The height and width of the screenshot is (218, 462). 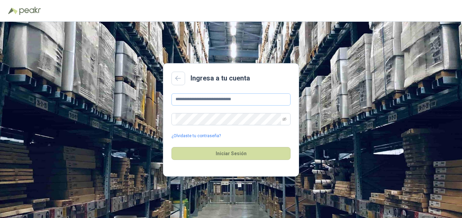 What do you see at coordinates (220, 78) in the screenshot?
I see `h2: Ingresa a tu cuenta` at bounding box center [220, 78].